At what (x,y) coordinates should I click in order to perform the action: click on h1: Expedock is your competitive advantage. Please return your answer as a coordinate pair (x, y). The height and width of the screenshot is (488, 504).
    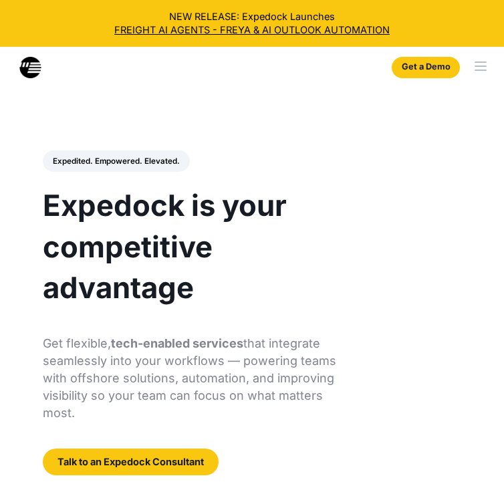
    Looking at the image, I should click on (190, 247).